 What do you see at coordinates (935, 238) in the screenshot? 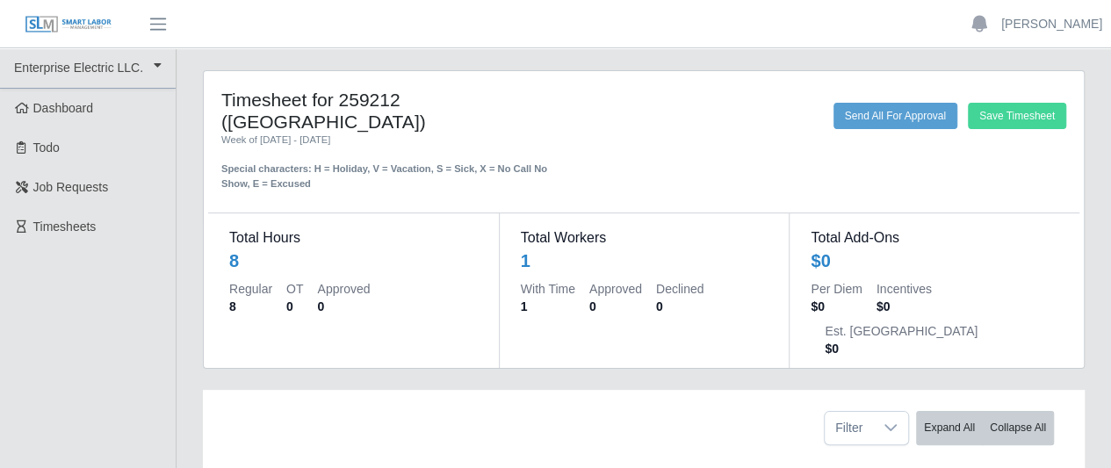
I see `dt: Total Add-Ons` at bounding box center [935, 238].